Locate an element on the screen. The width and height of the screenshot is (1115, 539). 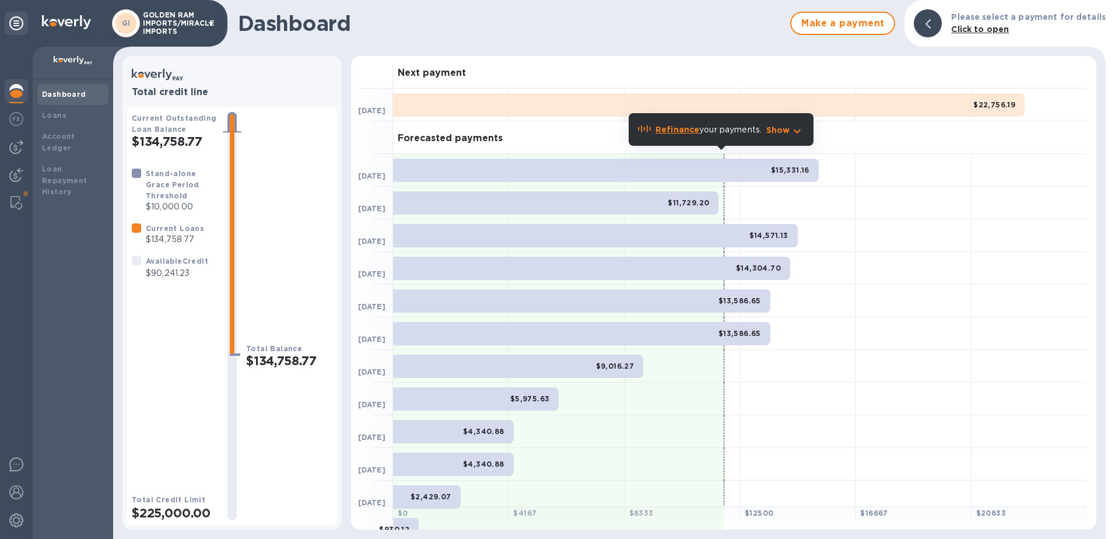
b: Total Balance is located at coordinates (274, 348).